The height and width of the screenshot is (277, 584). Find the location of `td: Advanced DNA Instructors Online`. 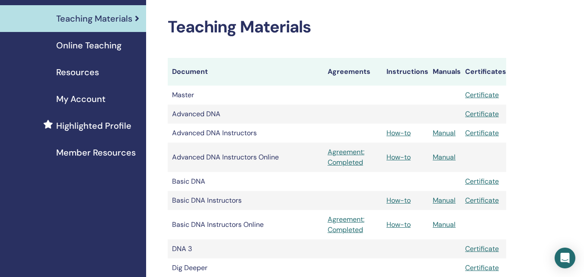

td: Advanced DNA Instructors Online is located at coordinates (245, 157).